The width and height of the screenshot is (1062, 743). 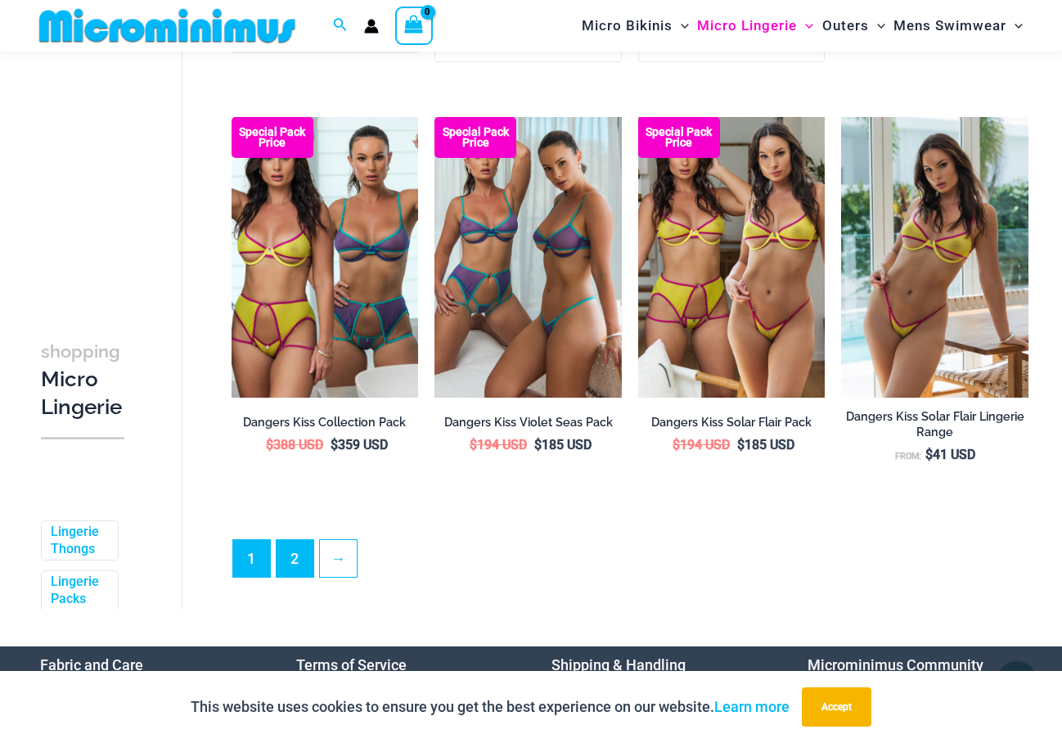 I want to click on span: Mens Swimwear, so click(x=950, y=25).